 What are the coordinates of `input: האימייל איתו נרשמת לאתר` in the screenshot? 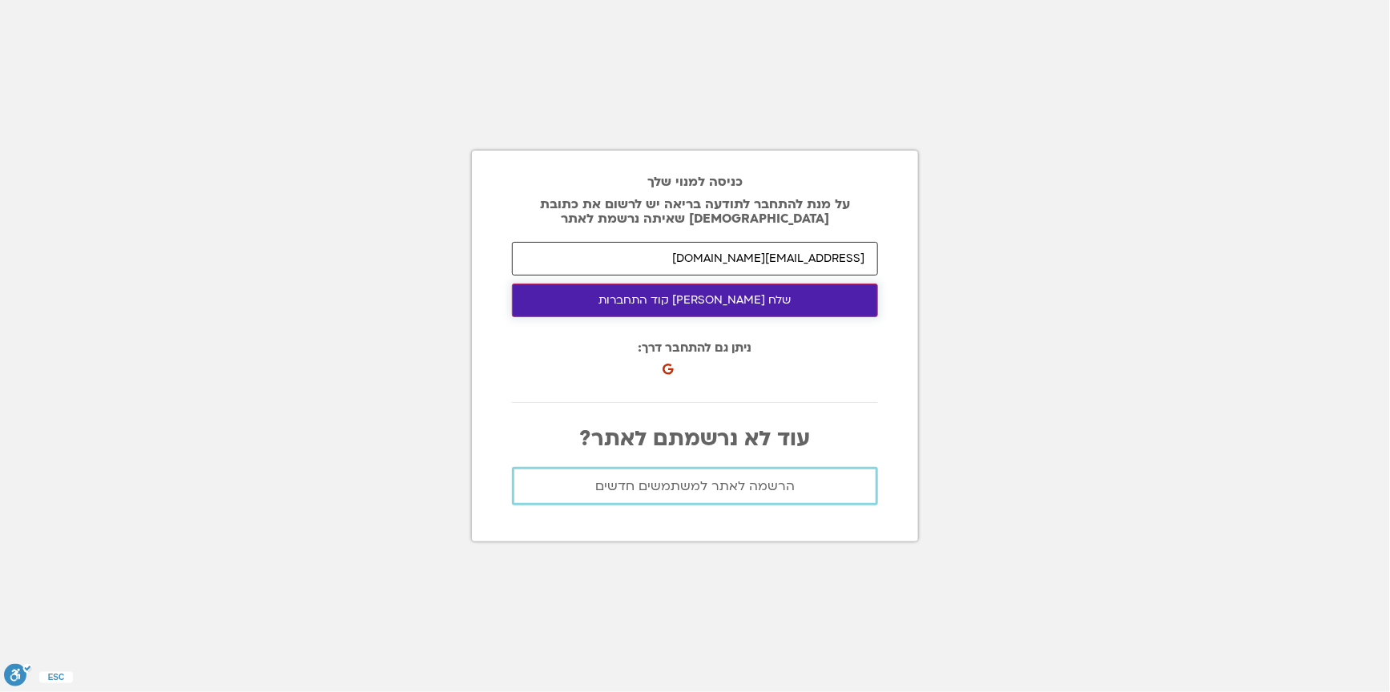 It's located at (695, 259).